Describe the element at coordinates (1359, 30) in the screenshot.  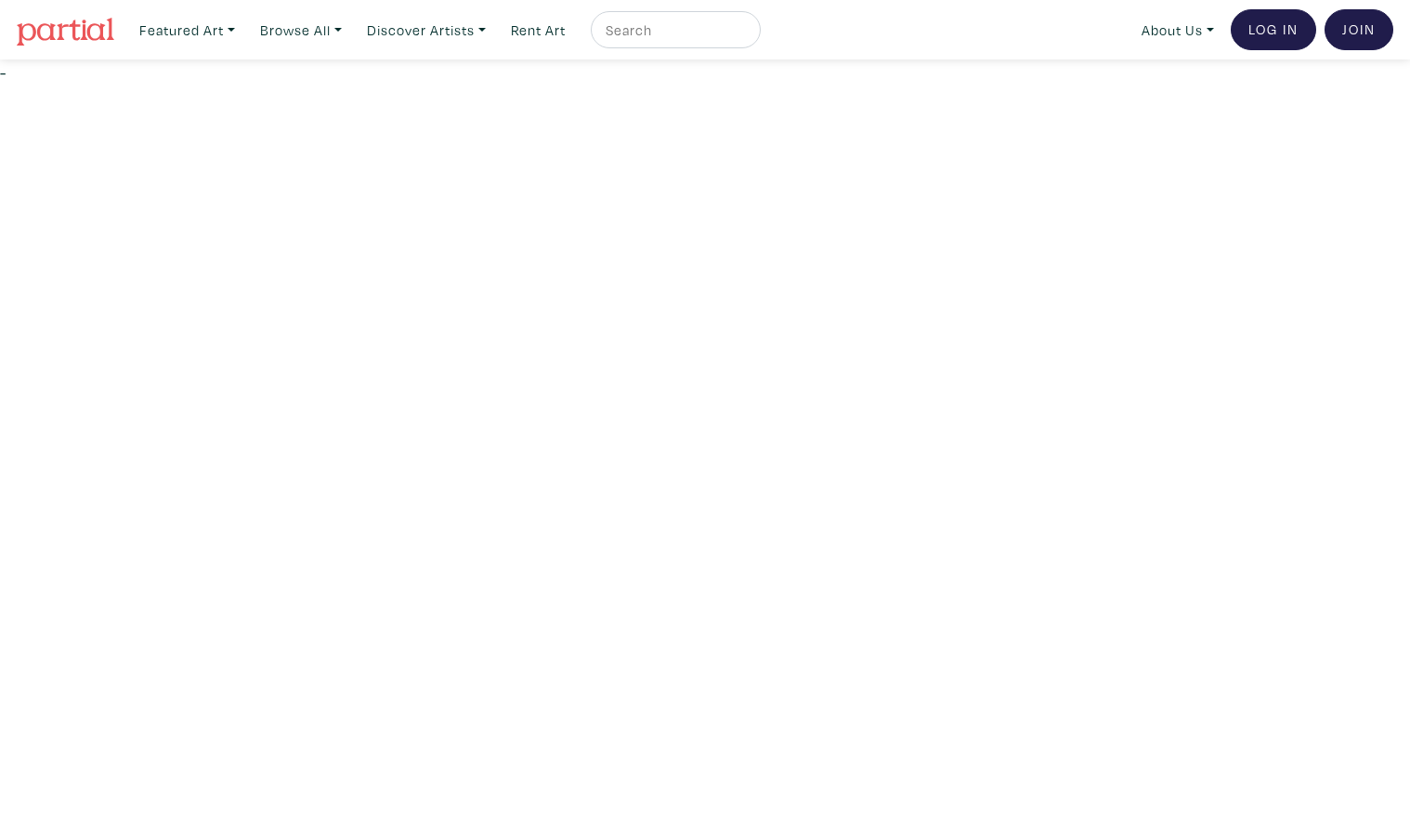
I see `a: Join` at that location.